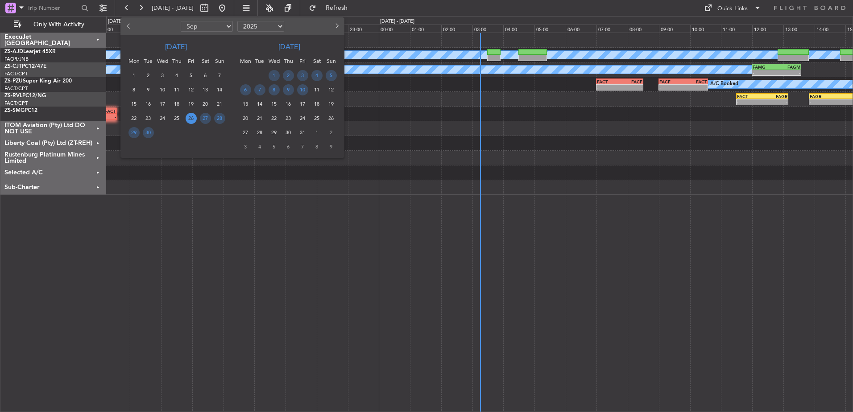 The height and width of the screenshot is (412, 853). I want to click on span: 11, so click(317, 90).